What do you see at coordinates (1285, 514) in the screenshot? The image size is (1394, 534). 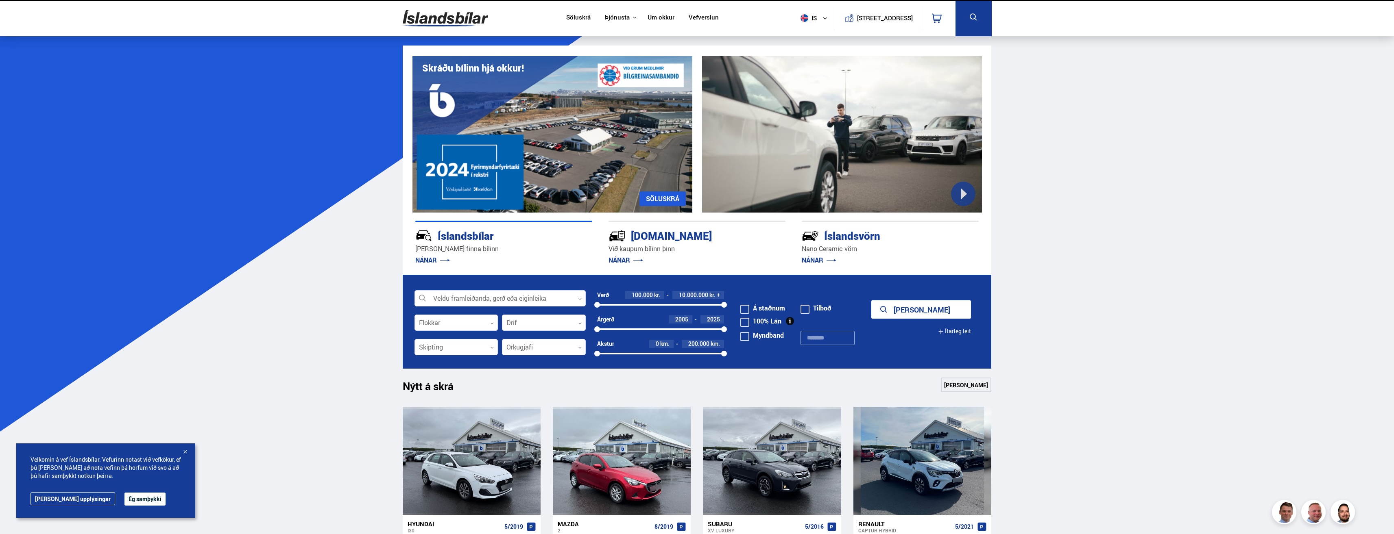 I see `img: FbJEzSuNWCJXmdc-.webp` at bounding box center [1285, 514].